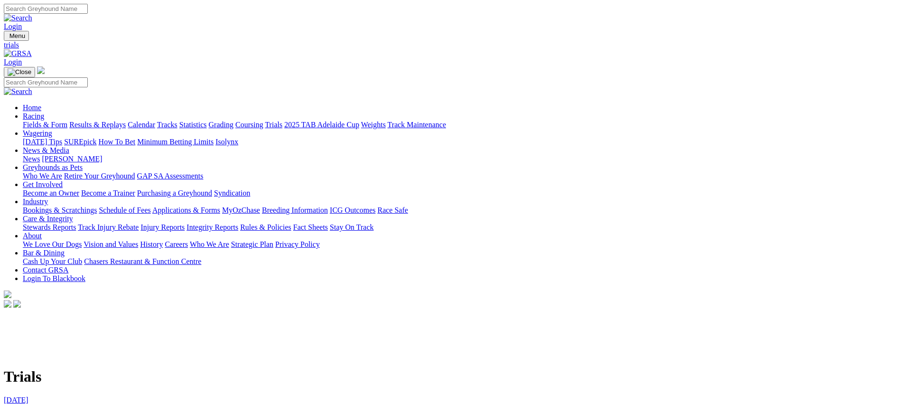 This screenshot has width=911, height=404. Describe the element at coordinates (97, 124) in the screenshot. I see `a: Results & Replays` at that location.